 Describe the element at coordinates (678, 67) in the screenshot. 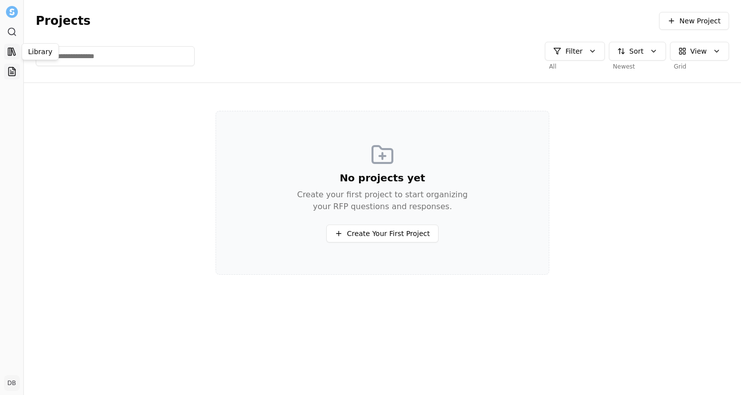

I see `span: Grid` at that location.